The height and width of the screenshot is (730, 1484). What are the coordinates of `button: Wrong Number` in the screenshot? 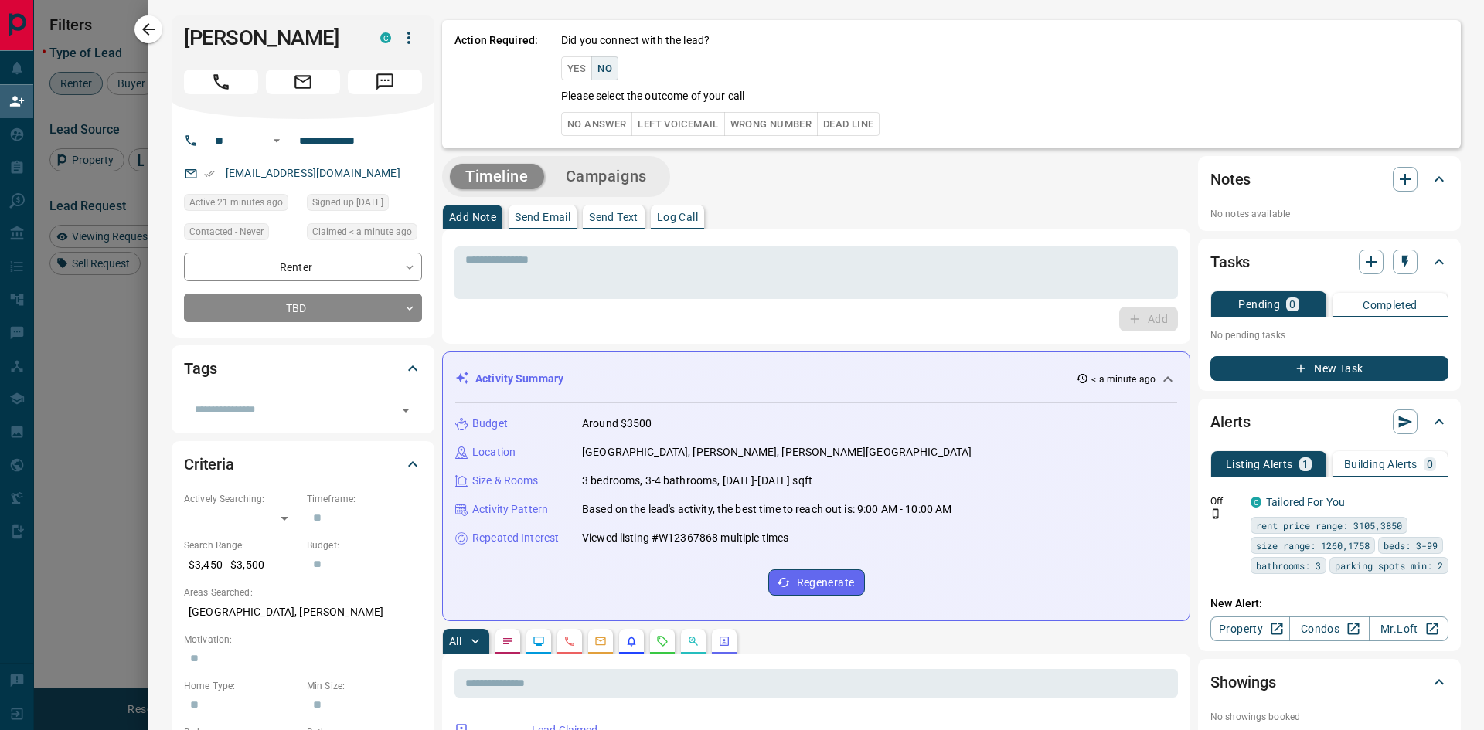 It's located at (770, 124).